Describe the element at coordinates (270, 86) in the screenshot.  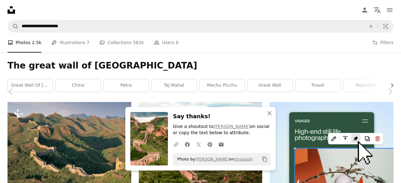
I see `a: great wall` at that location.